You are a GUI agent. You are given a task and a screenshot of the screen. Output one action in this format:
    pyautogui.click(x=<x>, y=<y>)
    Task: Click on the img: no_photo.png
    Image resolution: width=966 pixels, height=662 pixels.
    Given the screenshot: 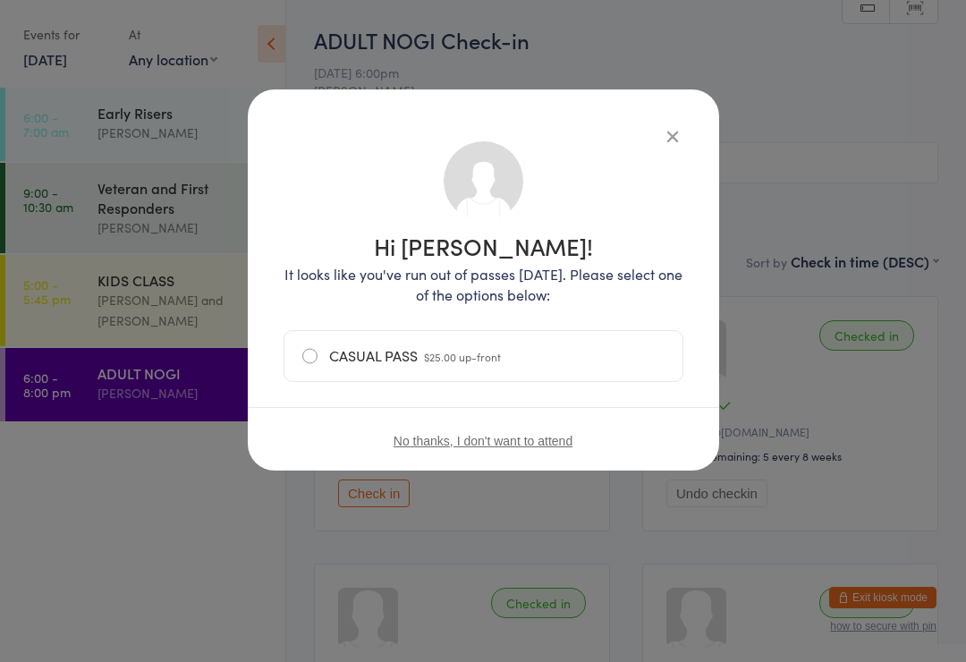 What is the action you would take?
    pyautogui.click(x=483, y=181)
    